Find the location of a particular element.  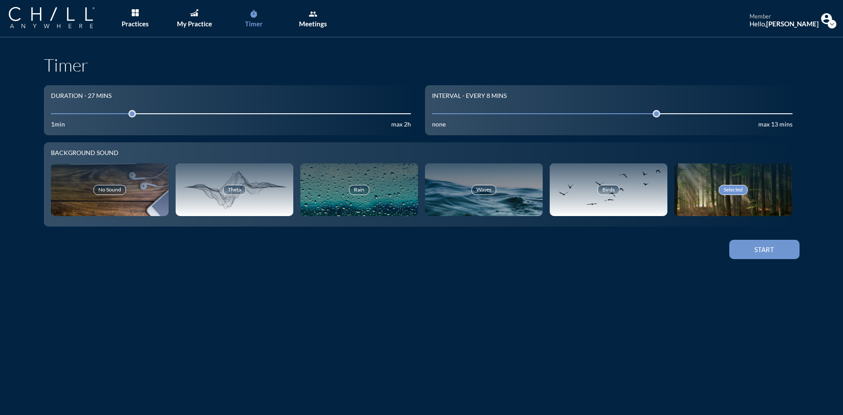

div: Duration - 27 mins is located at coordinates (81, 96).